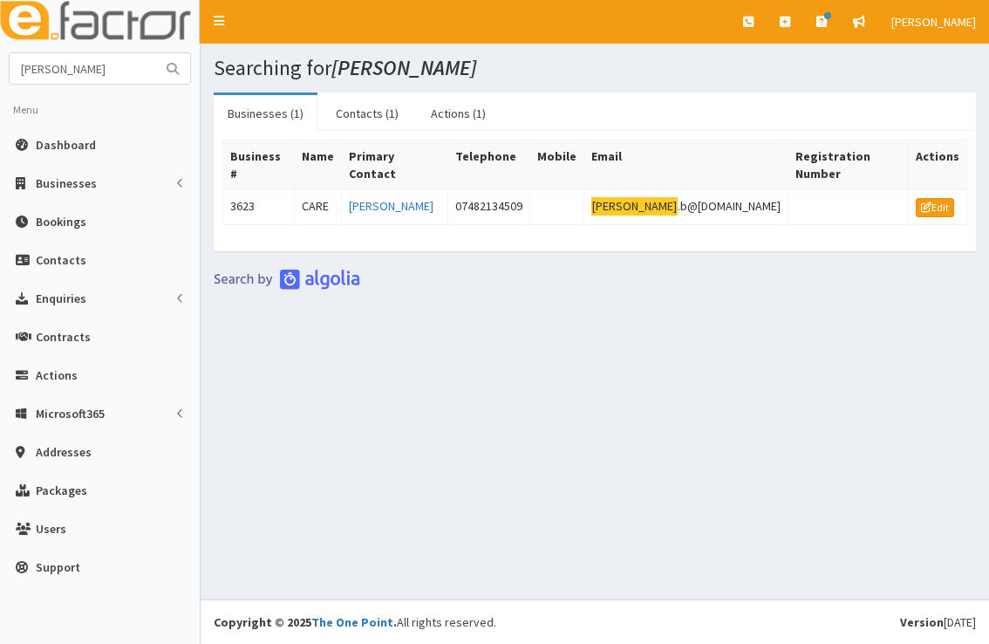  What do you see at coordinates (305, 622) in the screenshot?
I see `strong: Copyright © 2025 .` at bounding box center [305, 622].